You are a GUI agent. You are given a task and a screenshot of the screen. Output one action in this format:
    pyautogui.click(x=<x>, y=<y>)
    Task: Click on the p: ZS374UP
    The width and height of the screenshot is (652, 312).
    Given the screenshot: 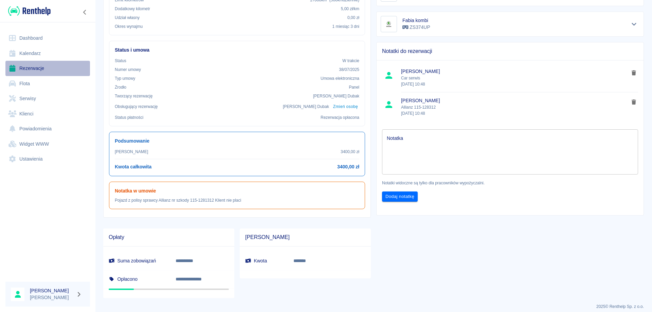 What is the action you would take?
    pyautogui.click(x=417, y=27)
    